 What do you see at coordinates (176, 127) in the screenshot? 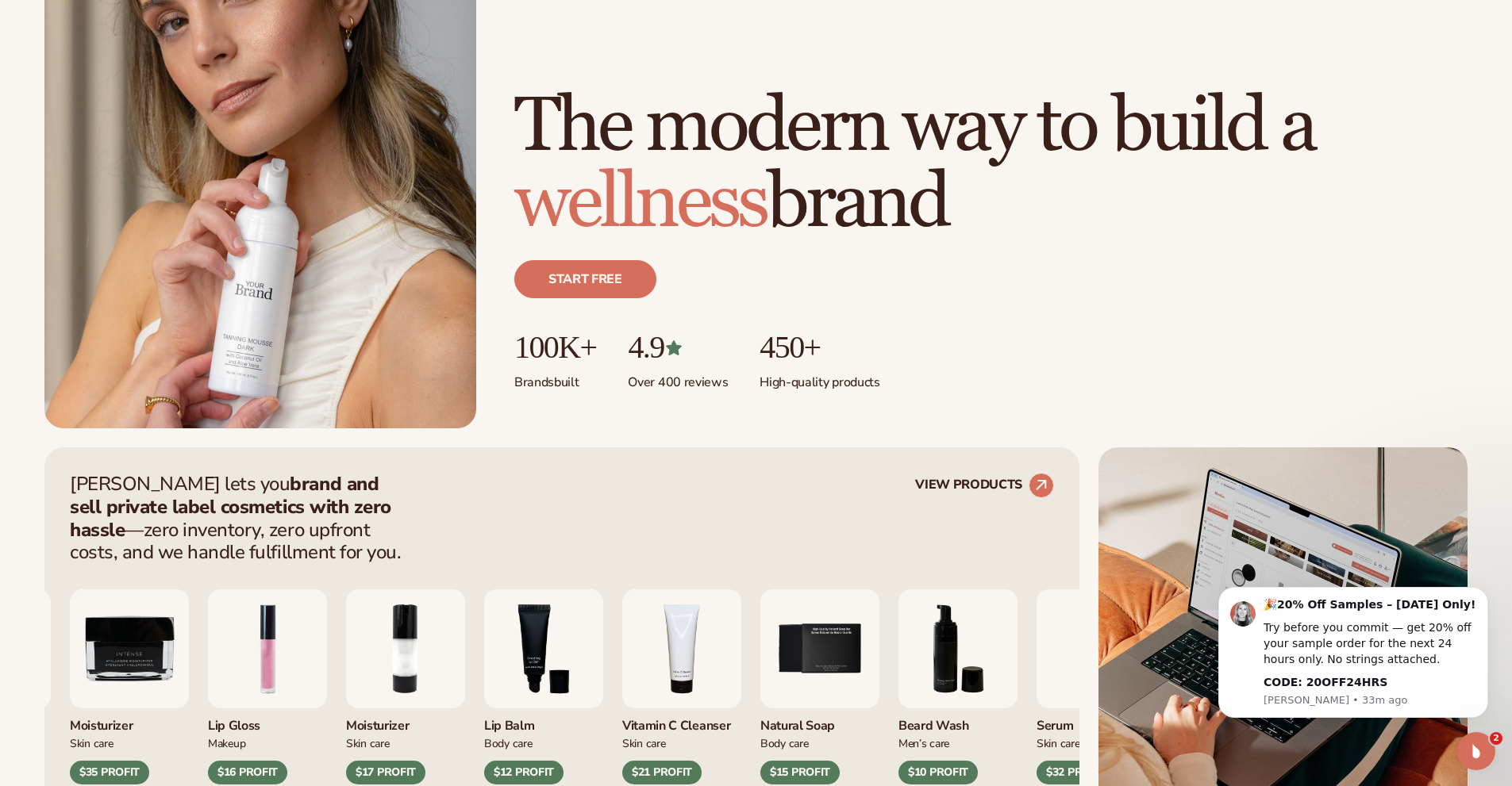
I see `p: Message from Lee, sent 32m ago` at bounding box center [176, 127].